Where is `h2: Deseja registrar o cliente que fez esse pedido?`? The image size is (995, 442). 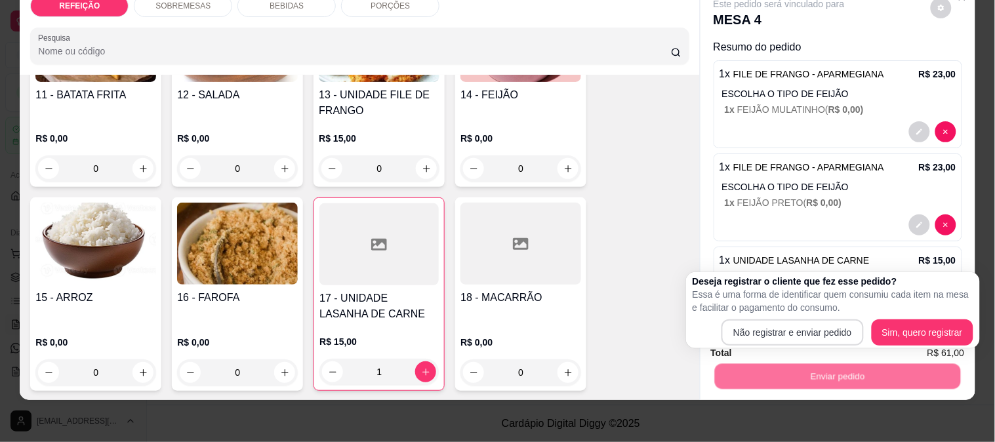 h2: Deseja registrar o cliente que fez esse pedido? is located at coordinates (833, 281).